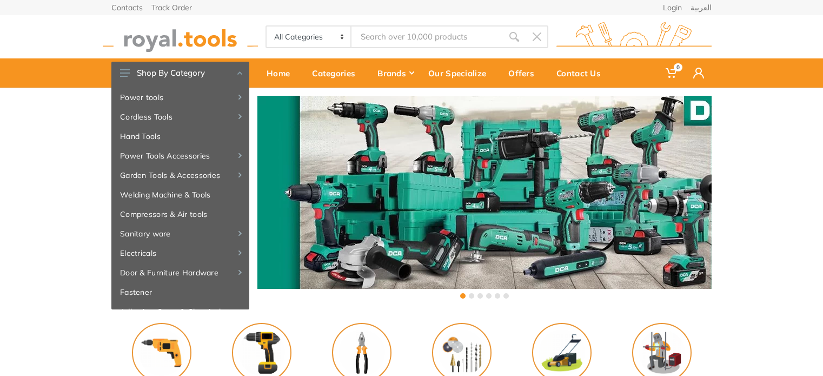 This screenshot has height=376, width=823. What do you see at coordinates (180, 195) in the screenshot?
I see `a: Welding Machine & Tools` at bounding box center [180, 195].